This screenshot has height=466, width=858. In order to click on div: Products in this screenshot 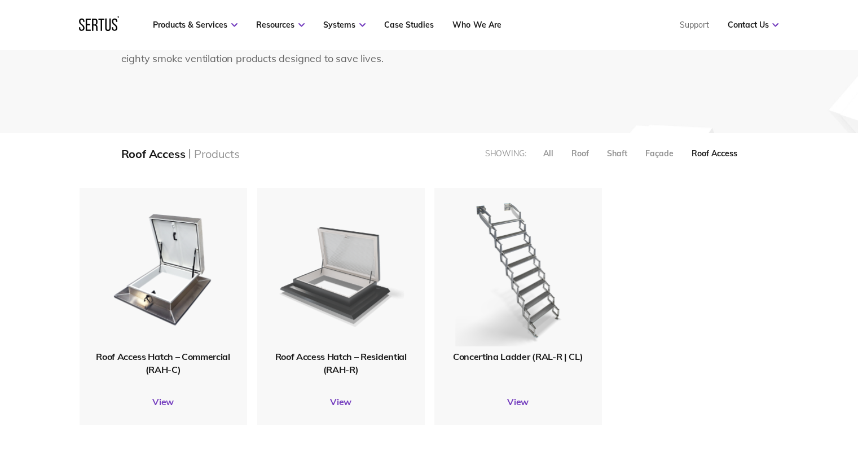, I will do `click(216, 153)`.